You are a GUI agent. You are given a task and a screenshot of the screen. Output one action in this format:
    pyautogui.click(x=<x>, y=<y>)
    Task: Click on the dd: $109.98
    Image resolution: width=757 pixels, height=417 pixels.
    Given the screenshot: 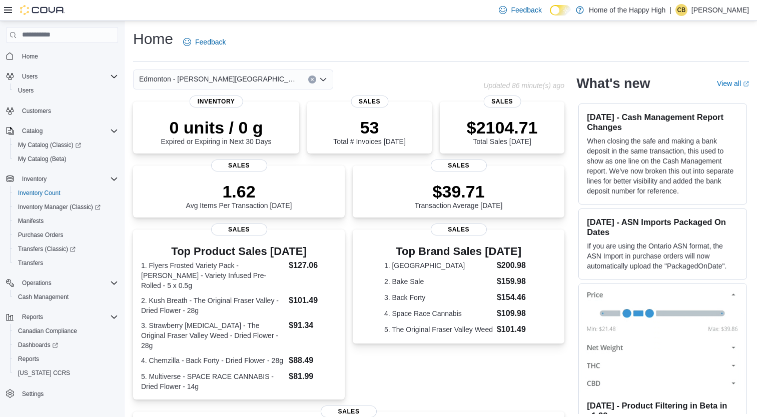 What is the action you would take?
    pyautogui.click(x=515, y=314)
    